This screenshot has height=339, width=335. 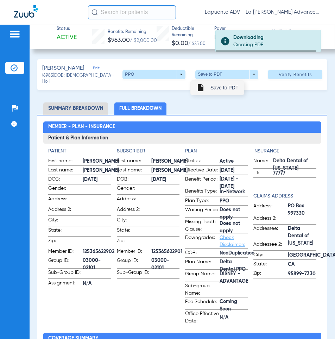 I want to click on div: Chat Widget, so click(x=318, y=322).